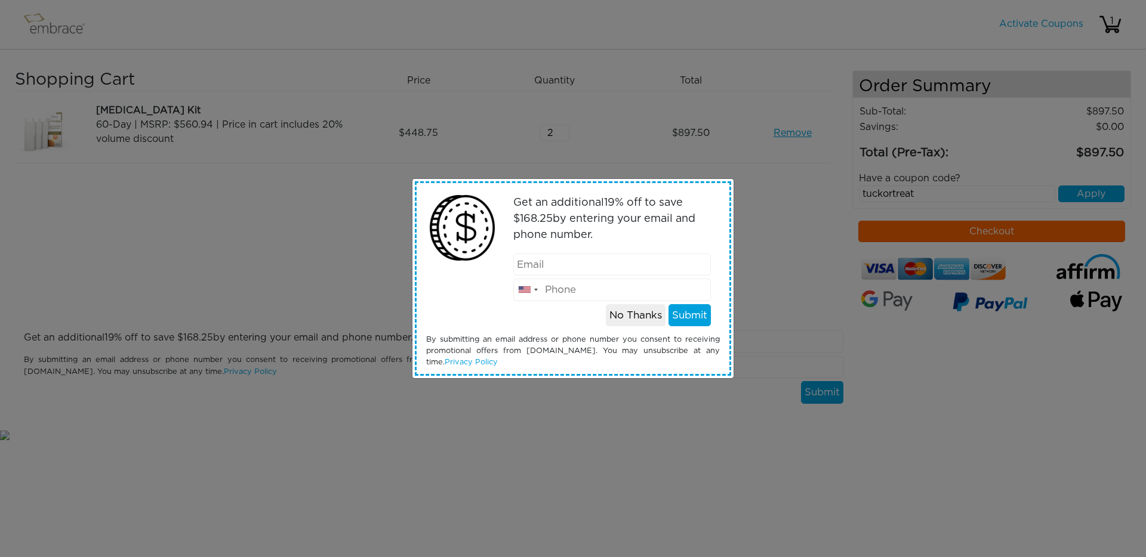 Image resolution: width=1146 pixels, height=557 pixels. I want to click on div: United States: +1, so click(527, 290).